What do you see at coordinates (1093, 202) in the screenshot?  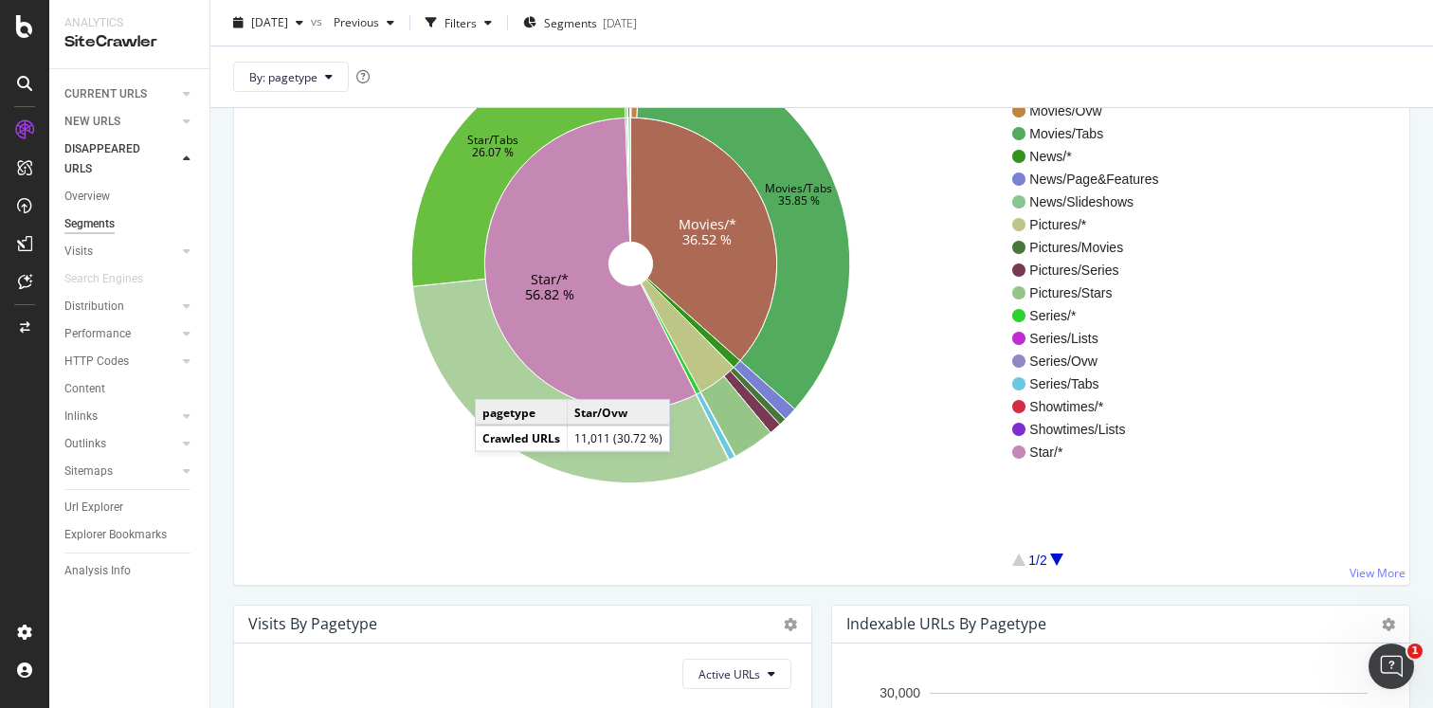 I see `span: News/Slideshows` at bounding box center [1093, 202].